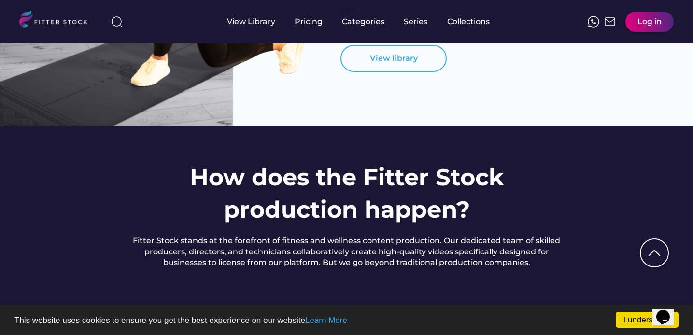  What do you see at coordinates (309, 22) in the screenshot?
I see `div: Pricing` at bounding box center [309, 22].